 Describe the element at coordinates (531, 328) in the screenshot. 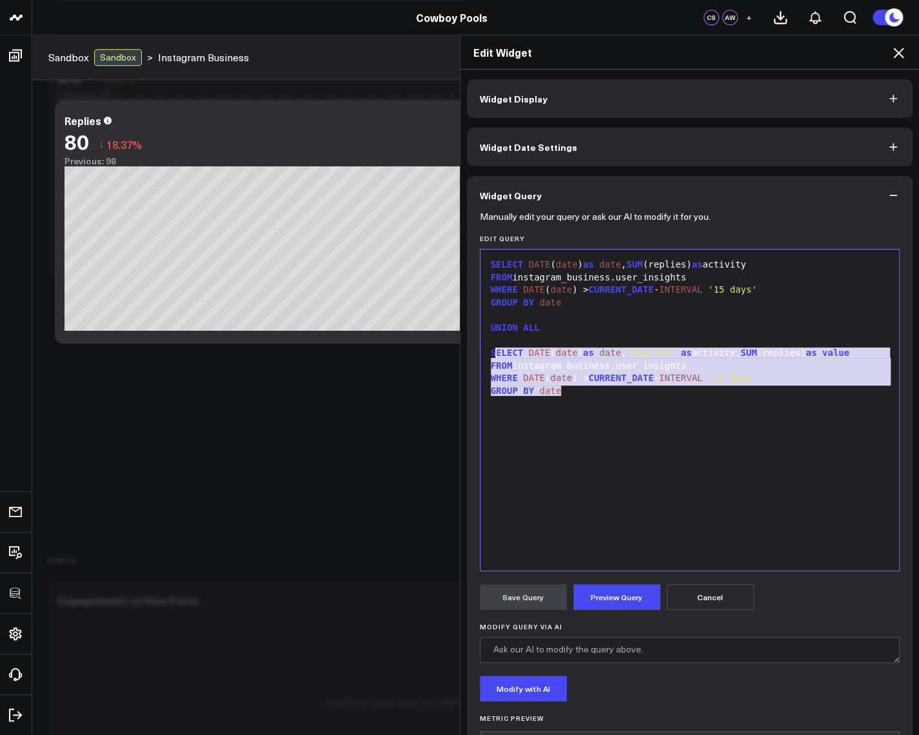

I see `span: ALL` at that location.